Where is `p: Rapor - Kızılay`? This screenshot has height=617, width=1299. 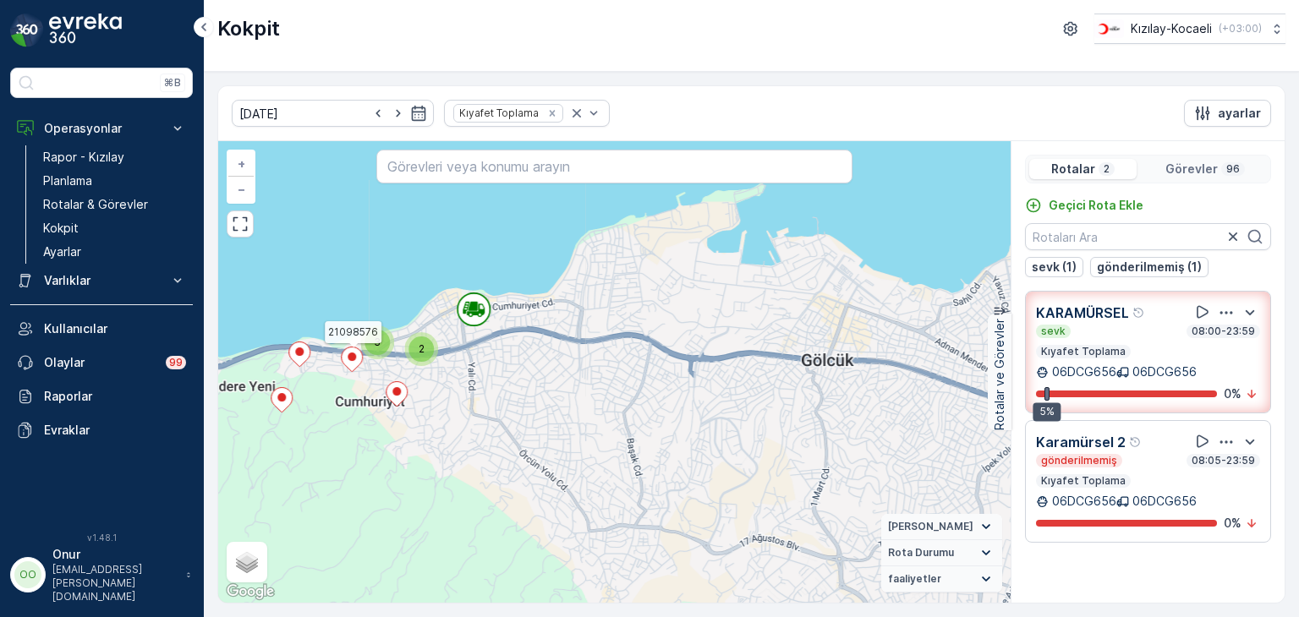
p: Rapor - Kızılay is located at coordinates (84, 157).